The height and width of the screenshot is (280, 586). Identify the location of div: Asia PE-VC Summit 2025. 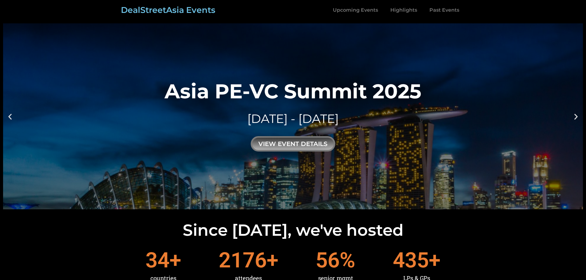
(293, 91).